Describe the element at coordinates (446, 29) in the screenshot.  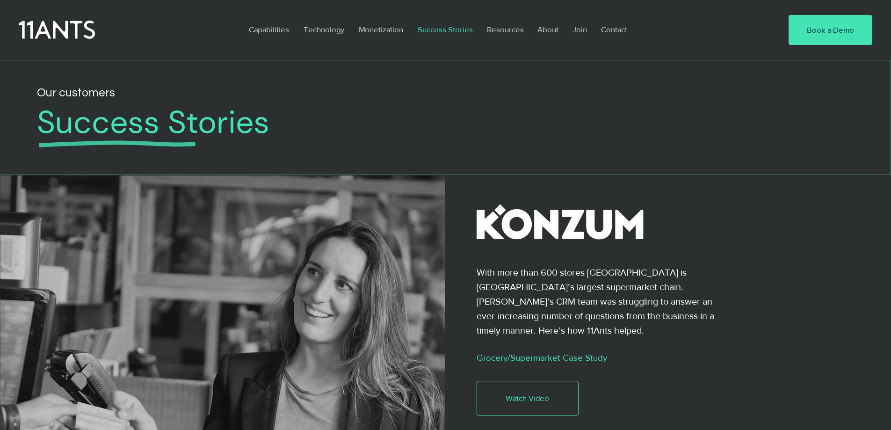
I see `p: Success Stories` at that location.